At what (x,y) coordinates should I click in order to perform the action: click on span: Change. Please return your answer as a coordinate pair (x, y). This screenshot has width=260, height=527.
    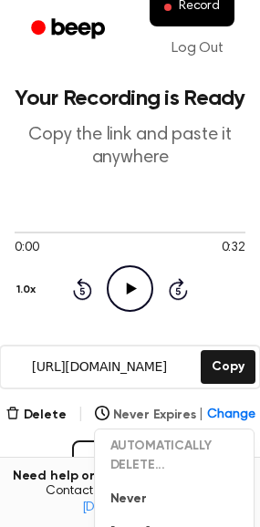
    Looking at the image, I should click on (231, 415).